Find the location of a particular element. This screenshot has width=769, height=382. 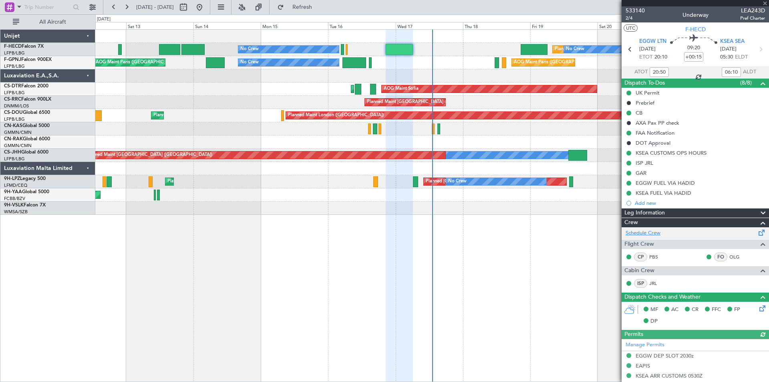

a: OLG is located at coordinates (738, 257).